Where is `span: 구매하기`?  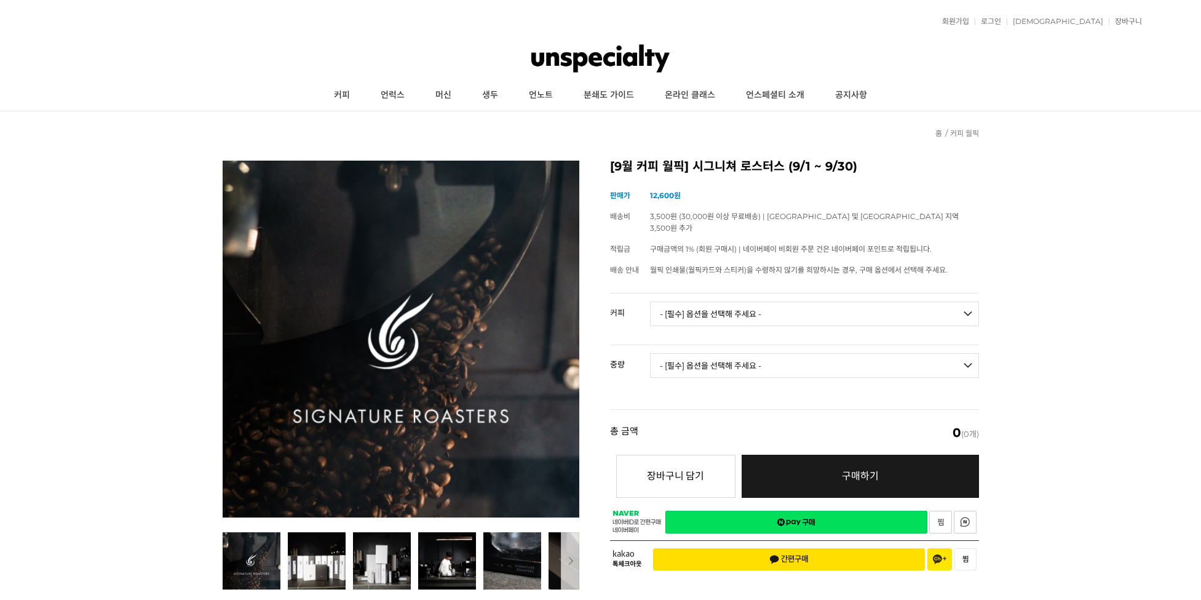 span: 구매하기 is located at coordinates (860, 475).